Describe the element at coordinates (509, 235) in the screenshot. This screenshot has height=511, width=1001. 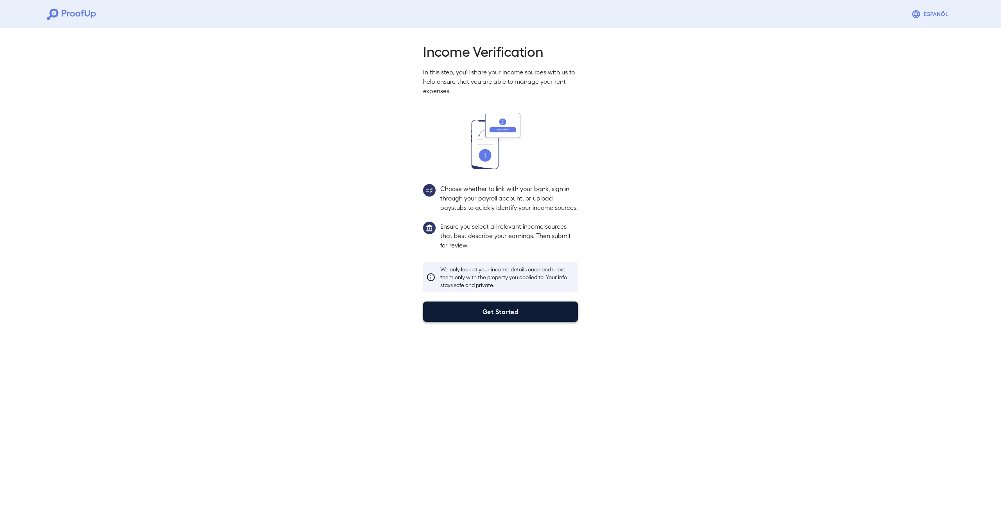
I see `p: Ensure you select all relevant income sources that best describe your earnings. Then submit for r...` at that location.